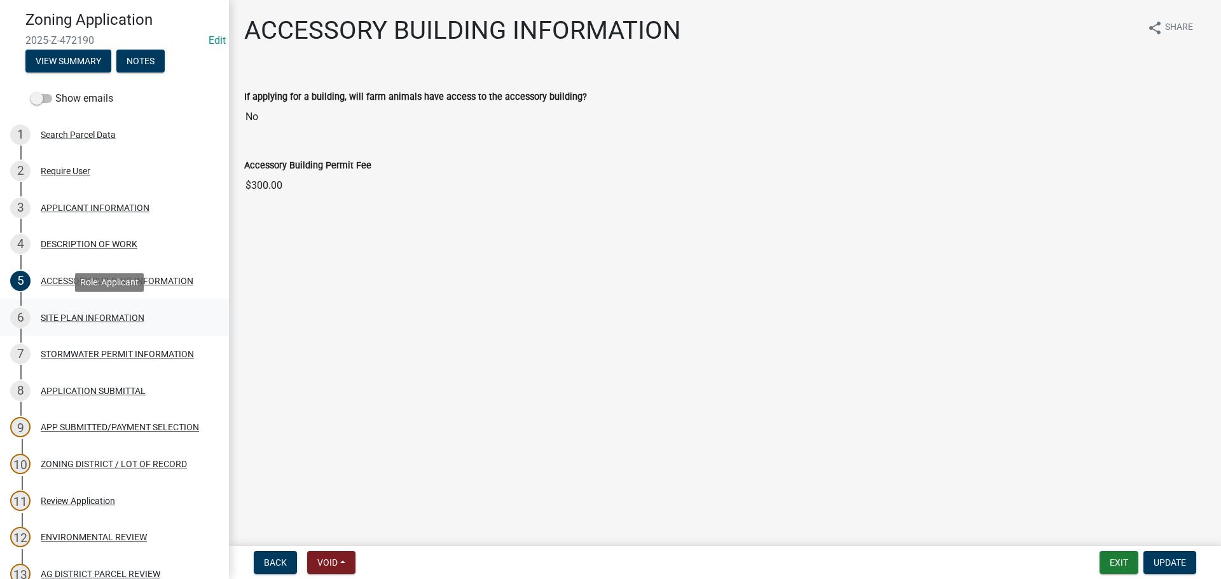 The height and width of the screenshot is (579, 1221). What do you see at coordinates (20, 464) in the screenshot?
I see `div: 10` at bounding box center [20, 464].